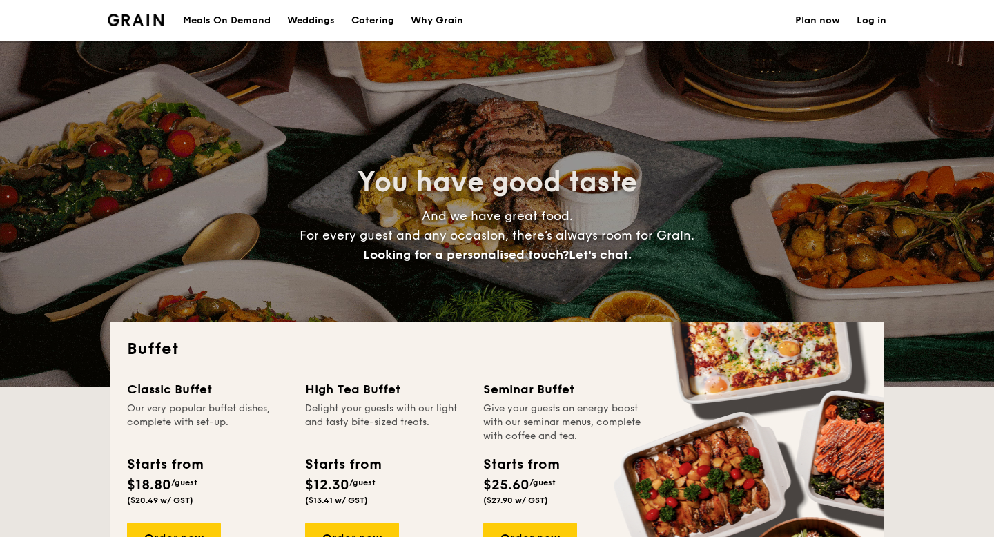 The height and width of the screenshot is (537, 994). Describe the element at coordinates (327, 485) in the screenshot. I see `span: $12.30` at that location.